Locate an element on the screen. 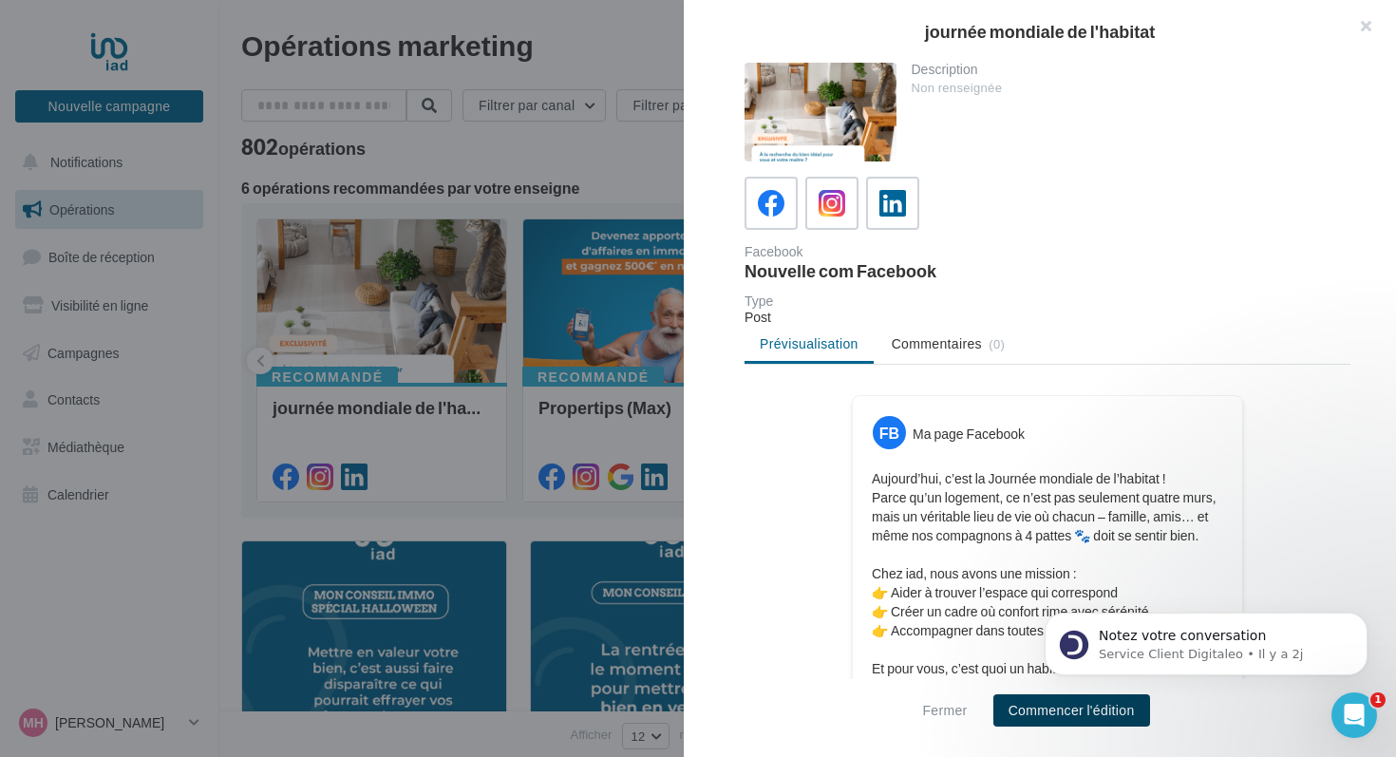 The image size is (1396, 757). div: message notification from Service Client Digitaleo, Il y a 2j. Notez votre conversation is located at coordinates (190, 71).